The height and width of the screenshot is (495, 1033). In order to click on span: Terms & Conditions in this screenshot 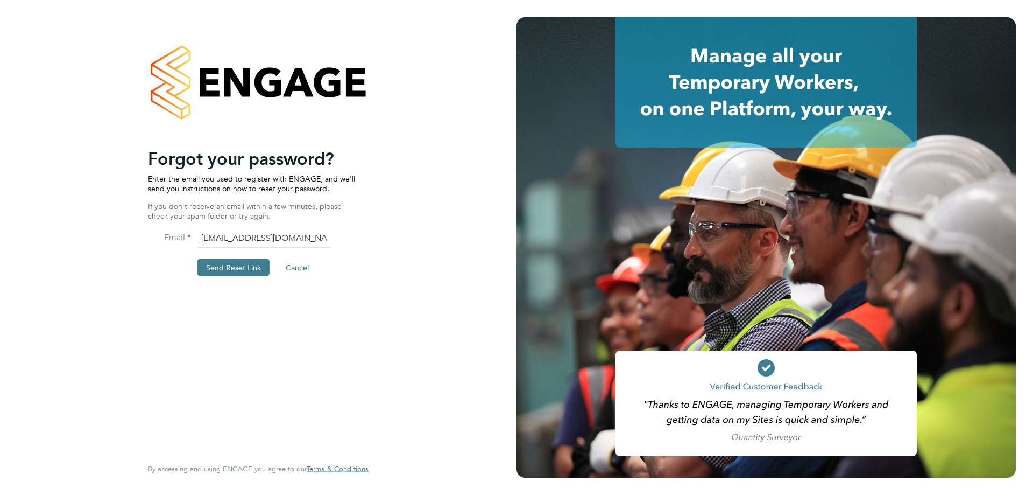, I will do `click(337, 468)`.